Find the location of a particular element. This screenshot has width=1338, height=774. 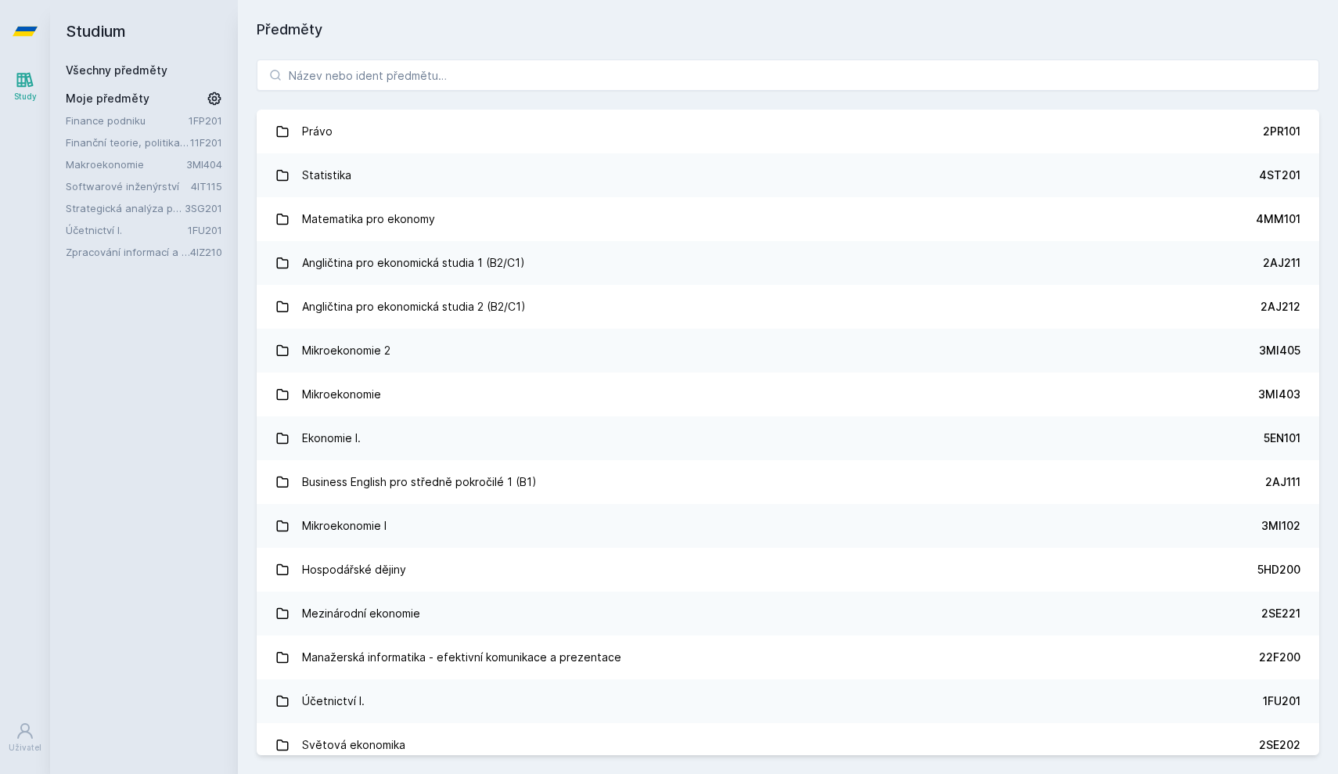

a: Statistika 4ST201 is located at coordinates (788, 175).